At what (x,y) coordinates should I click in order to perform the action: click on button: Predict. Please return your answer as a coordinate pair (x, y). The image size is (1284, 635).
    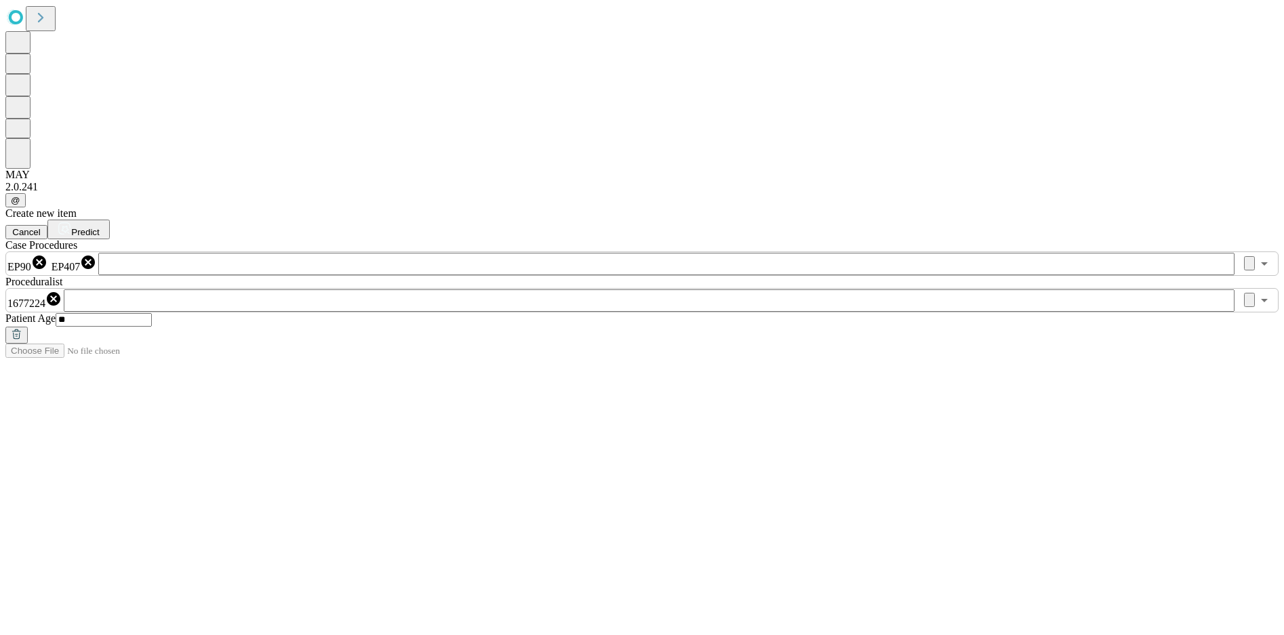
    Looking at the image, I should click on (79, 229).